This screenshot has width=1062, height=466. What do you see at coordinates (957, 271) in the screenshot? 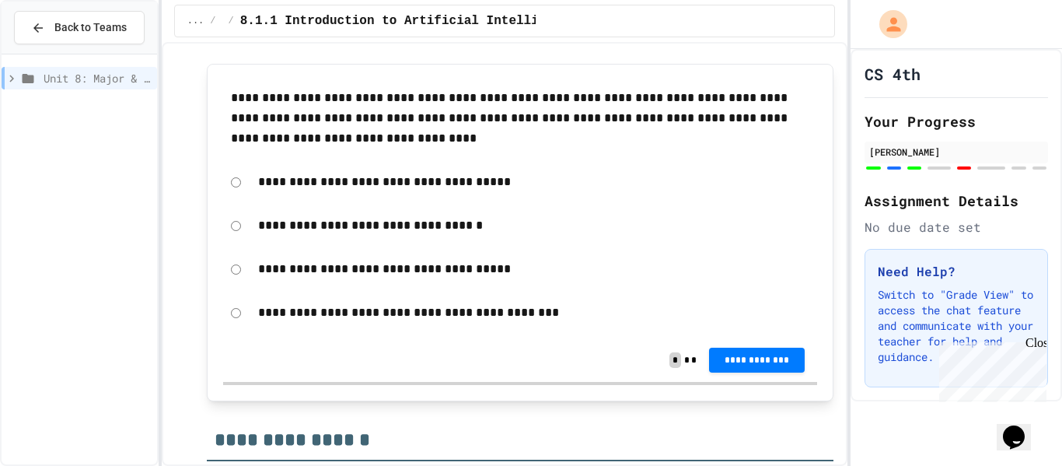
I see `h3: Need Help?` at bounding box center [957, 271].